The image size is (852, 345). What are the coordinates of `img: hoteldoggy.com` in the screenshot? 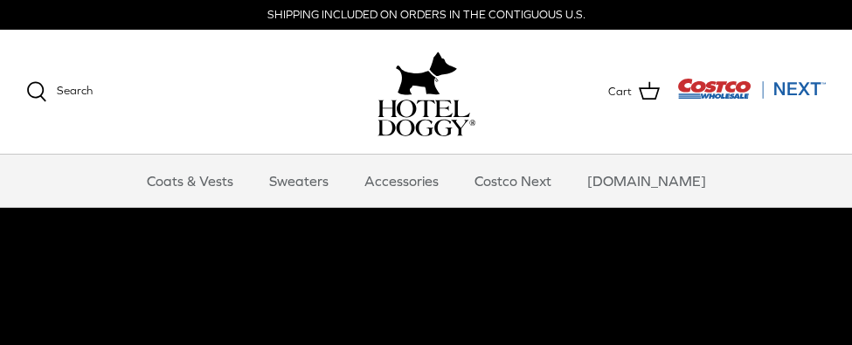 It's located at (426, 73).